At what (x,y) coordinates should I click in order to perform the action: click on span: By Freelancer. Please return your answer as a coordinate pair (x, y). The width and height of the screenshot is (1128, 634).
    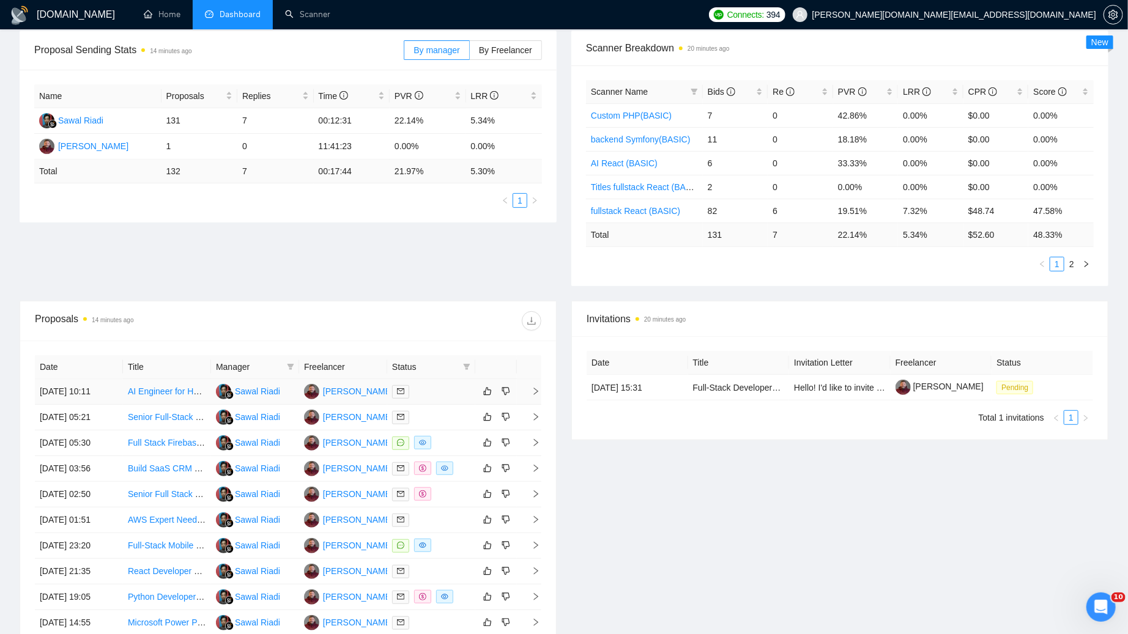
    Looking at the image, I should click on (505, 50).